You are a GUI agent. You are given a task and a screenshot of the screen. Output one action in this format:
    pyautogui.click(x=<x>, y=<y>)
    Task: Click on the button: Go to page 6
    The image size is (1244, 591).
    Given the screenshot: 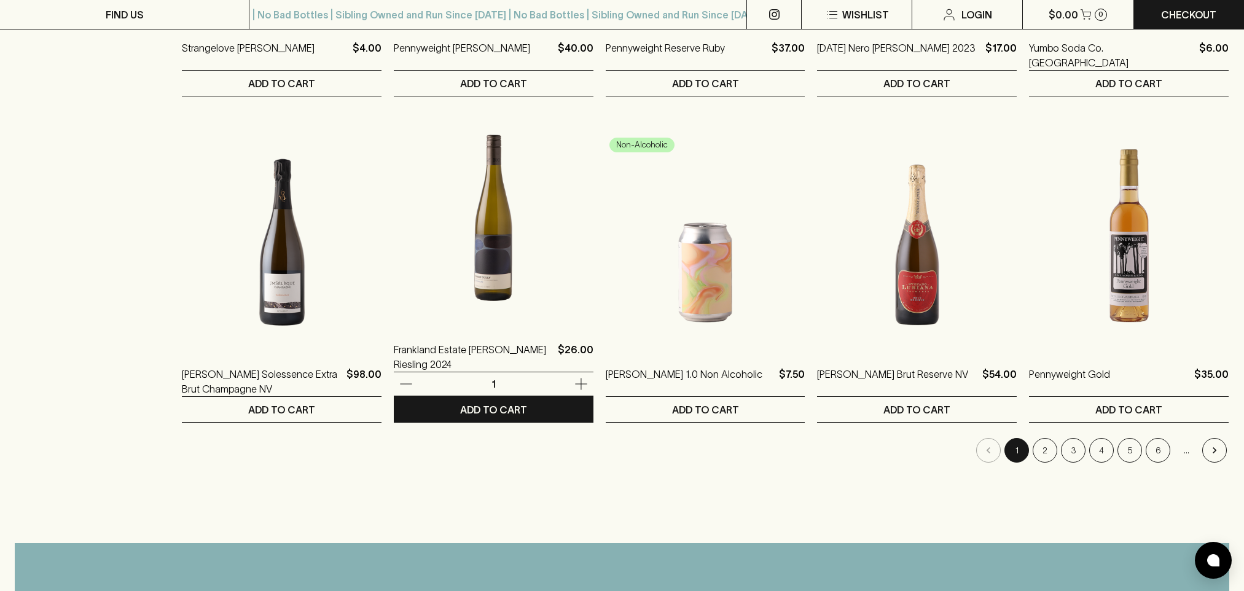 What is the action you would take?
    pyautogui.click(x=1158, y=450)
    